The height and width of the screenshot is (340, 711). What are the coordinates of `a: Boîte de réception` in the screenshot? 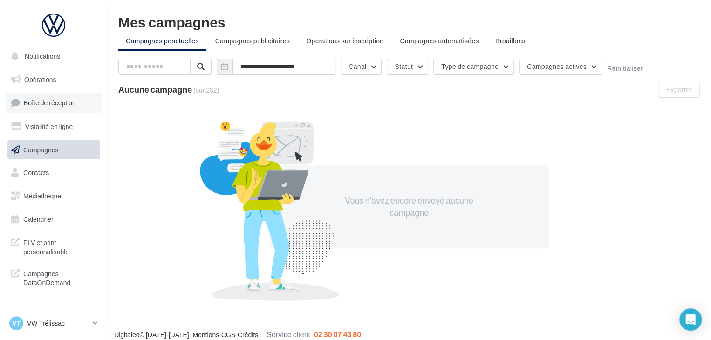 It's located at (54, 102).